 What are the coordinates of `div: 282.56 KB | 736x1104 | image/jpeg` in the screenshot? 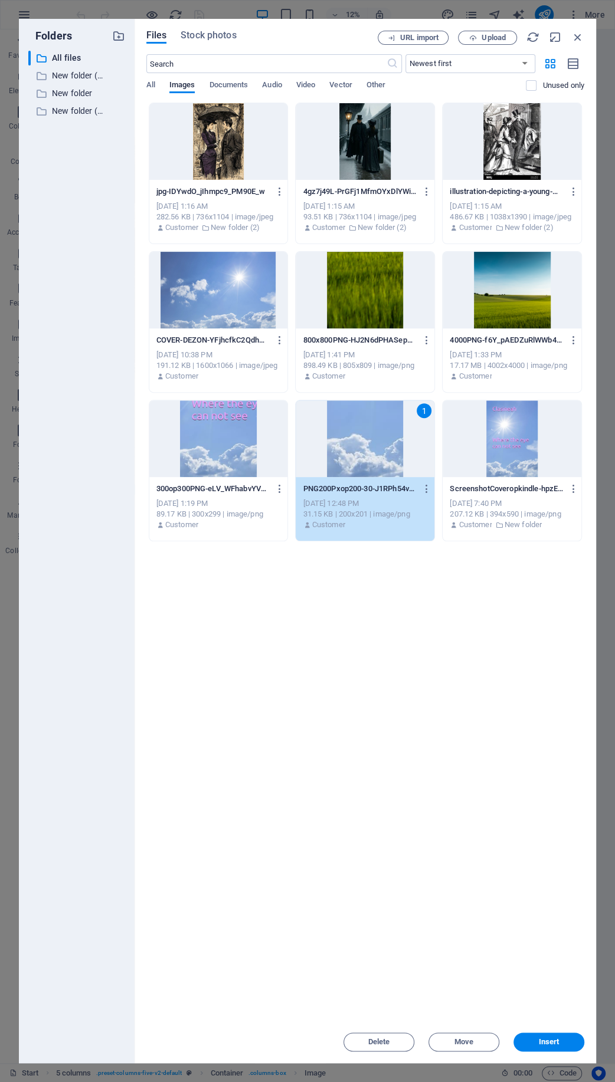 It's located at (218, 217).